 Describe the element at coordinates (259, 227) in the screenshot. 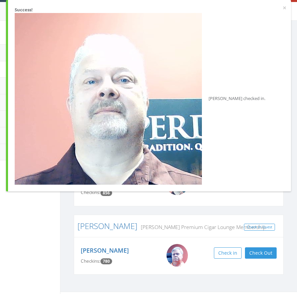

I see `a: Check In Guest` at that location.